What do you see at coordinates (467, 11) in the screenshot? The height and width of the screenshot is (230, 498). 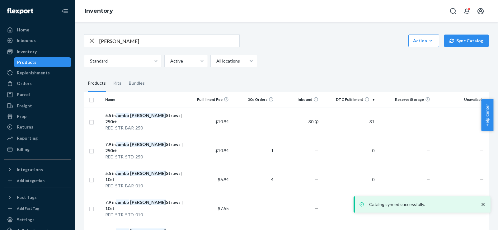 I see `button: Open notifications` at bounding box center [467, 11].